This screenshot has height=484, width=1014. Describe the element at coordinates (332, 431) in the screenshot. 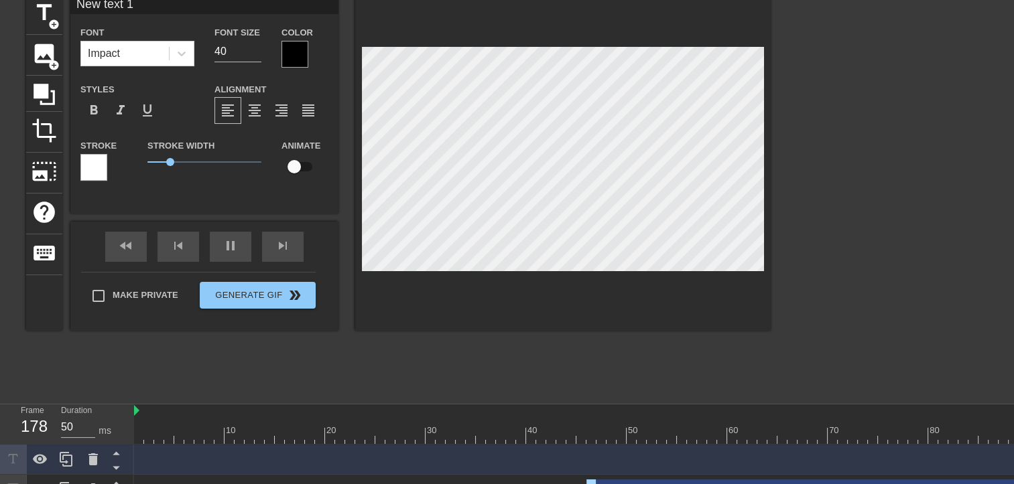

I see `div: 20` at that location.